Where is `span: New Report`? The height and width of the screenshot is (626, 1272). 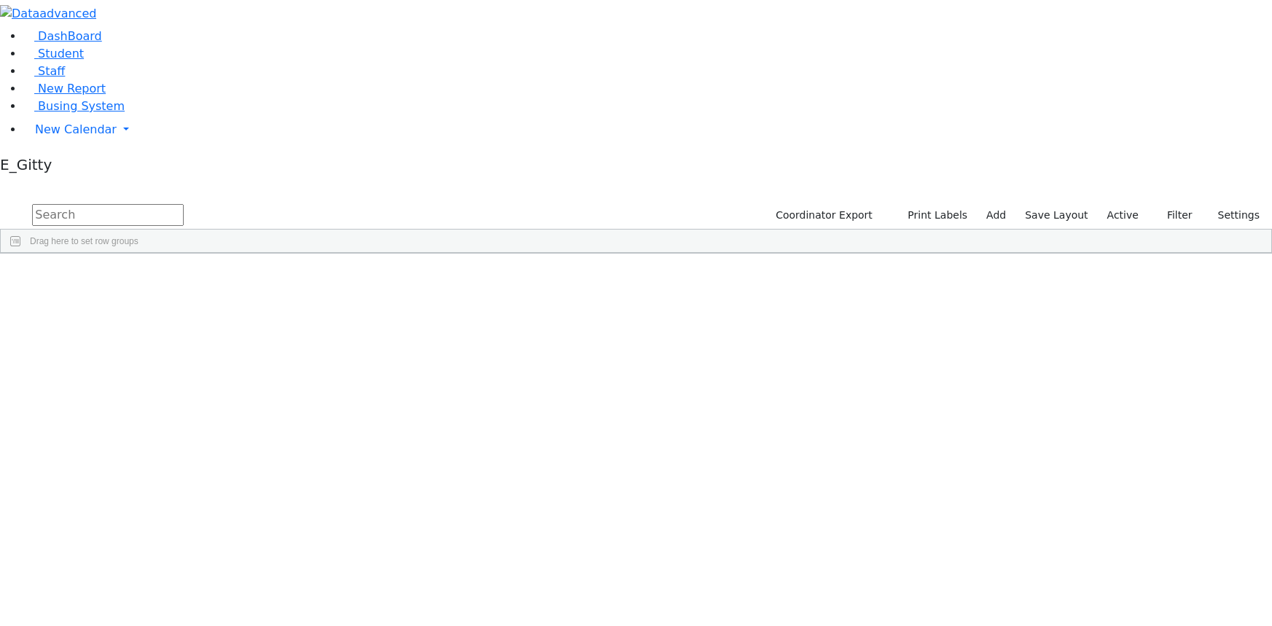 span: New Report is located at coordinates (71, 88).